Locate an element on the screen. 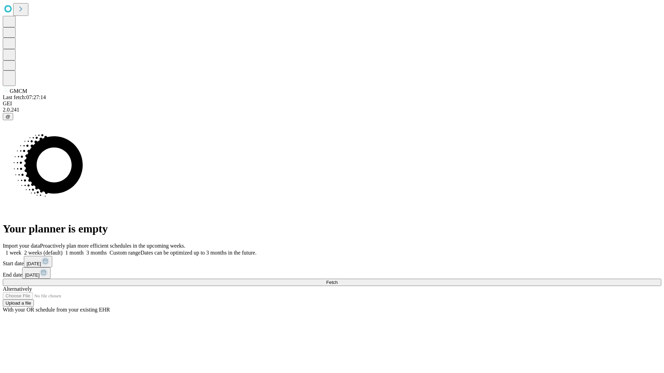  div: 2.0.241 is located at coordinates (332, 110).